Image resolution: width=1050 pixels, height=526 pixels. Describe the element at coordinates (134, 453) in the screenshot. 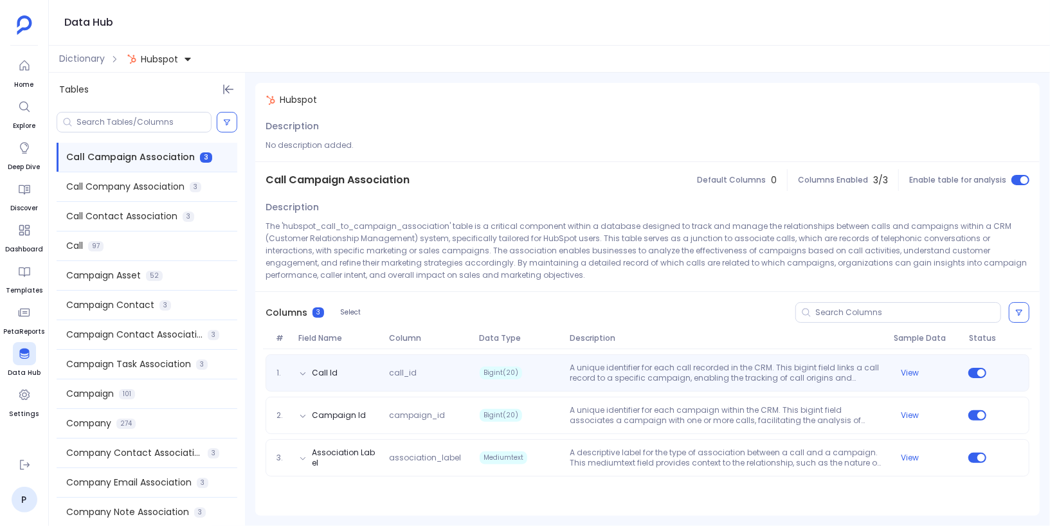

I see `span: Company Contact Association` at that location.